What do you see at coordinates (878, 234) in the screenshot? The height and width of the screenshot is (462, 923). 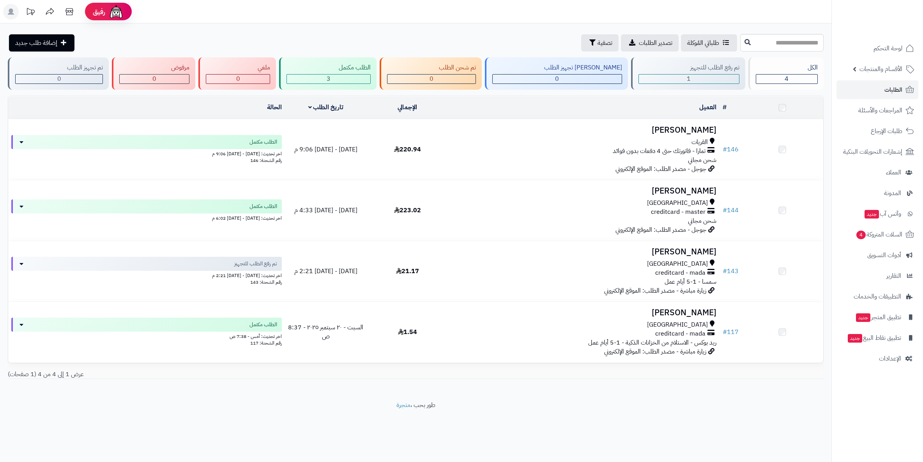 I see `a: السلات المتروكة4` at bounding box center [878, 234].